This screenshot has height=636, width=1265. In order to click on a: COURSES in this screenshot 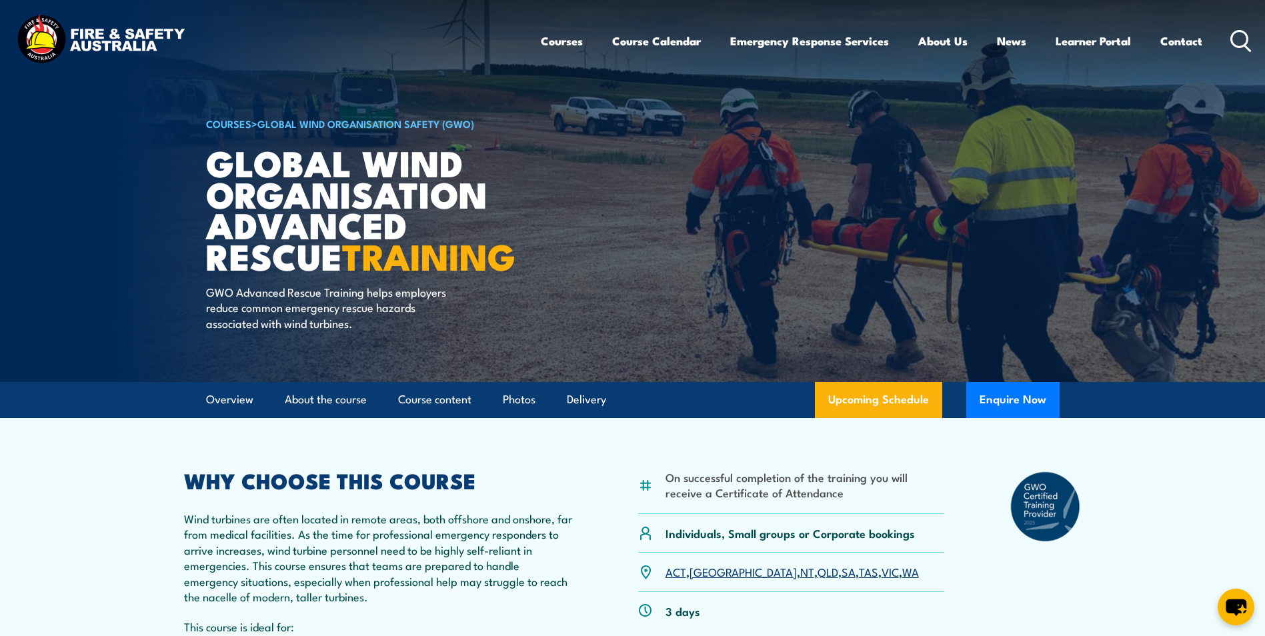, I will do `click(229, 123)`.